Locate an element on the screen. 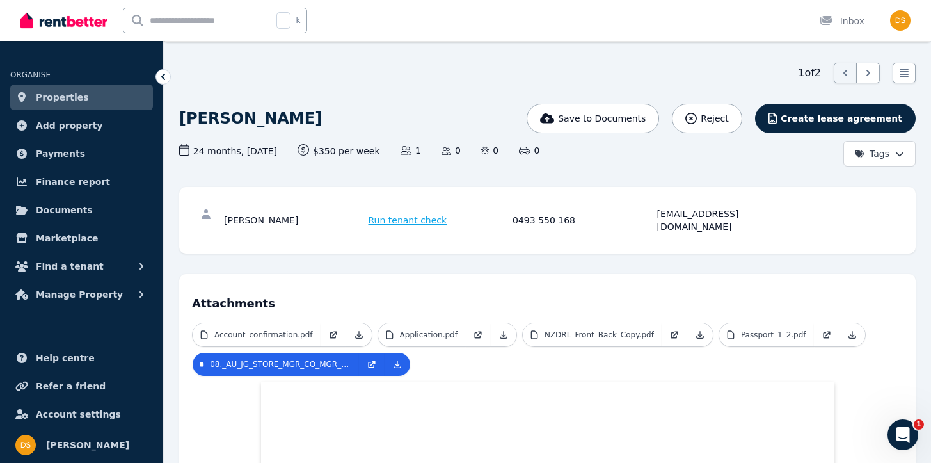  span: Reject is located at coordinates (714, 118).